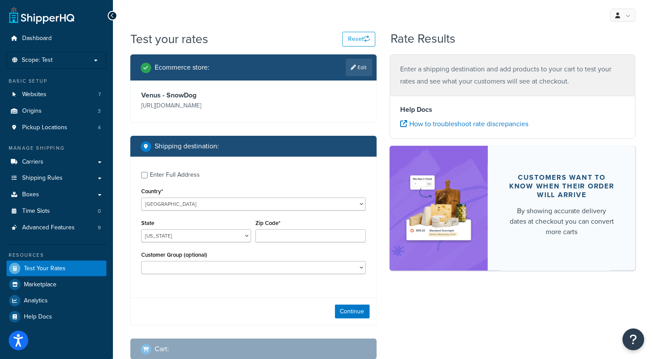 This screenshot has width=653, height=359. I want to click on li: Test Your Rates, so click(57, 268).